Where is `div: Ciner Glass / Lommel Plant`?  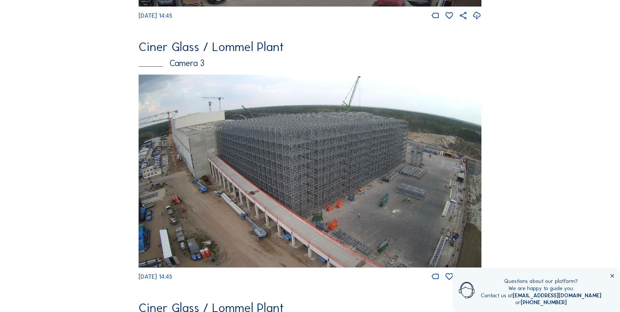 div: Ciner Glass / Lommel Plant is located at coordinates (310, 47).